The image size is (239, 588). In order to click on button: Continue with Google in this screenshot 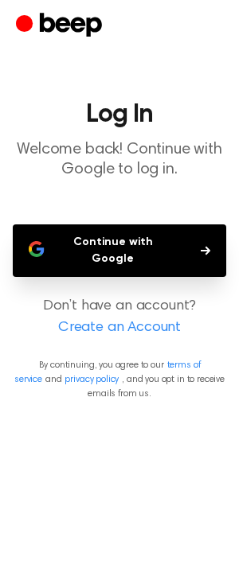, I will do `click(119, 251)`.